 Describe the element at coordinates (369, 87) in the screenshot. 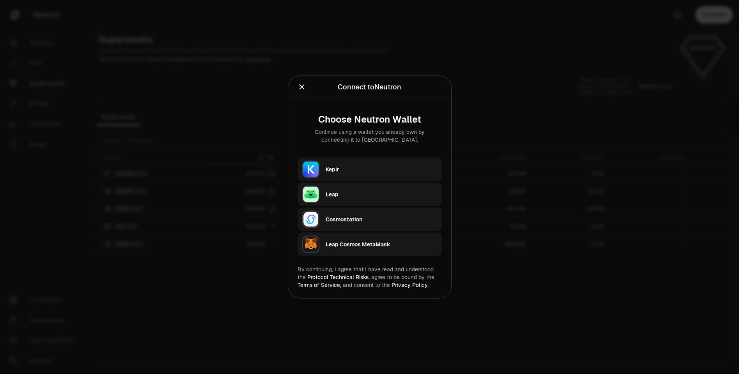

I see `div: Connect to Neutron` at that location.